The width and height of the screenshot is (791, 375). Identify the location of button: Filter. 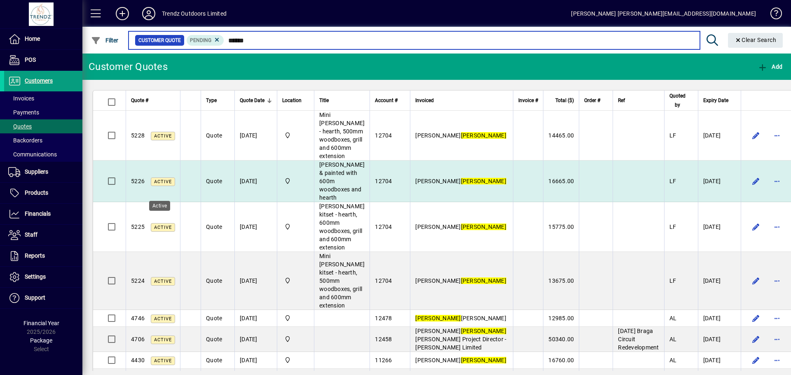
(105, 40).